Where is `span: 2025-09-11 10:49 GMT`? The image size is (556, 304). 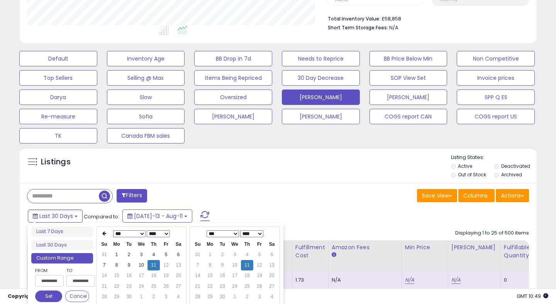 span: 2025-09-11 10:49 GMT is located at coordinates (532, 296).